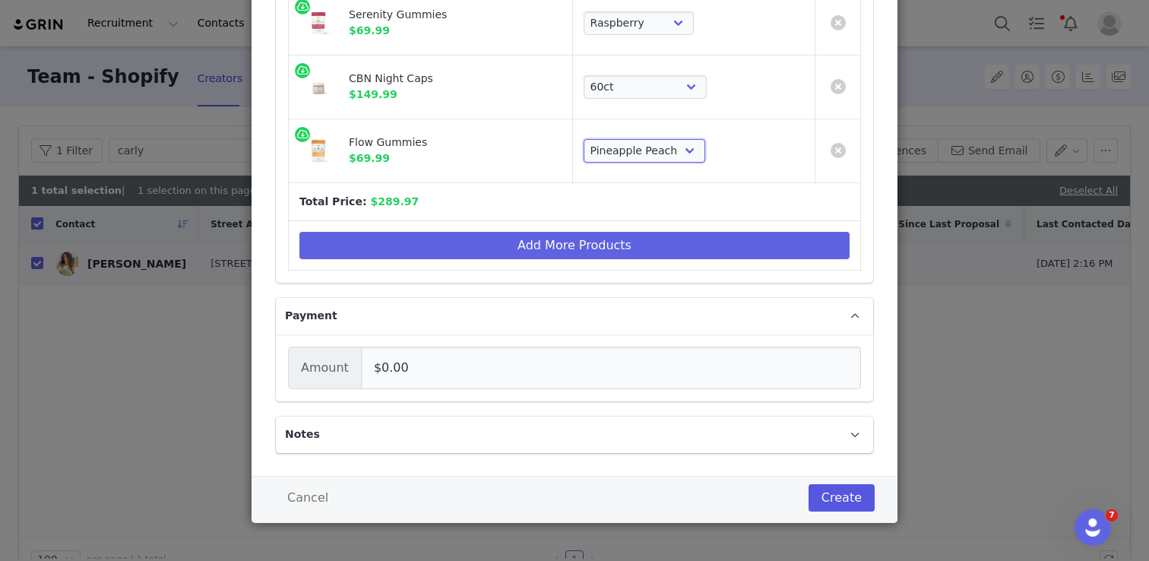 This screenshot has height=561, width=1149. Describe the element at coordinates (445, 78) in the screenshot. I see `div: CBN Night Caps` at that location.